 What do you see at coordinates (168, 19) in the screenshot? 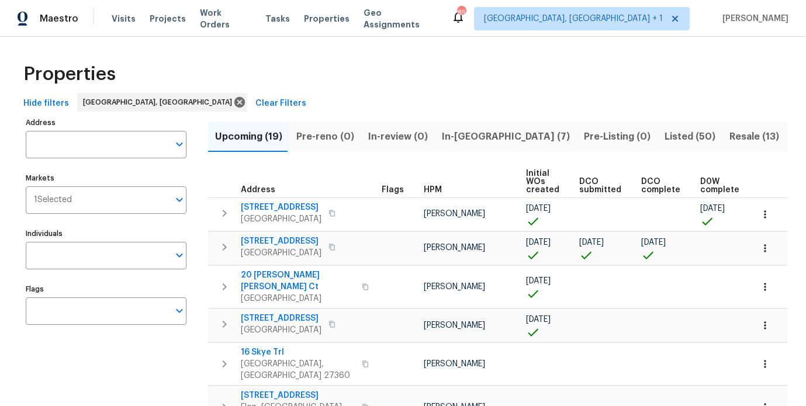
I see `span: Projects` at bounding box center [168, 19].